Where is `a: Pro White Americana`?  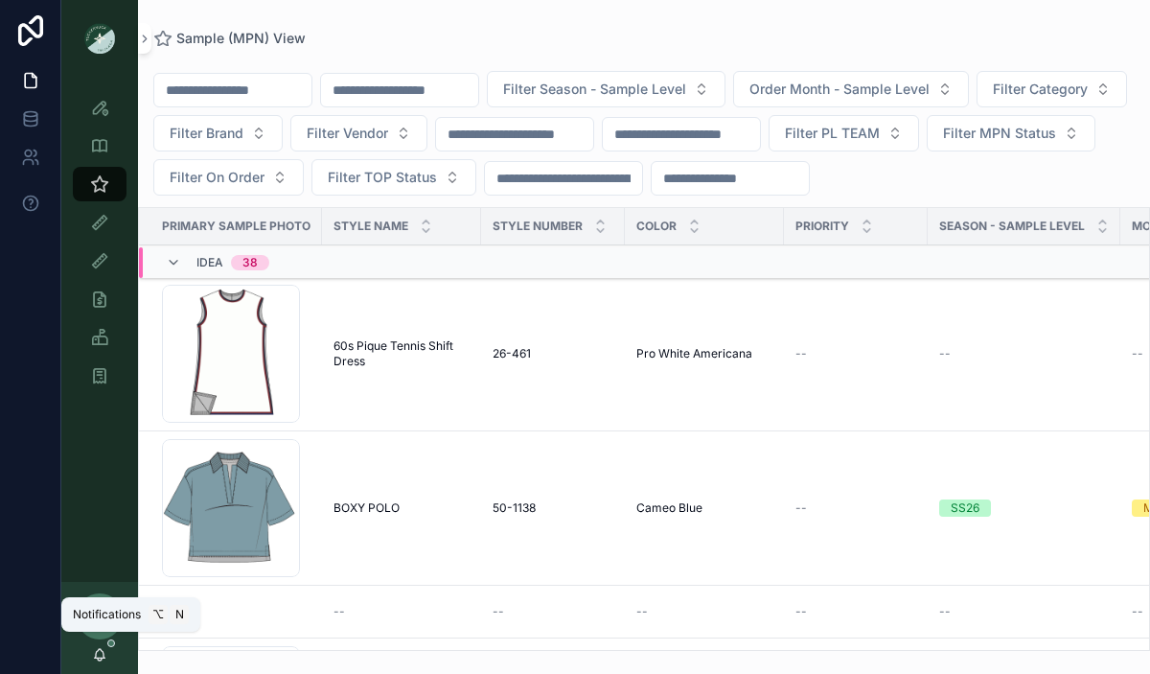
a: Pro White Americana is located at coordinates (704, 354).